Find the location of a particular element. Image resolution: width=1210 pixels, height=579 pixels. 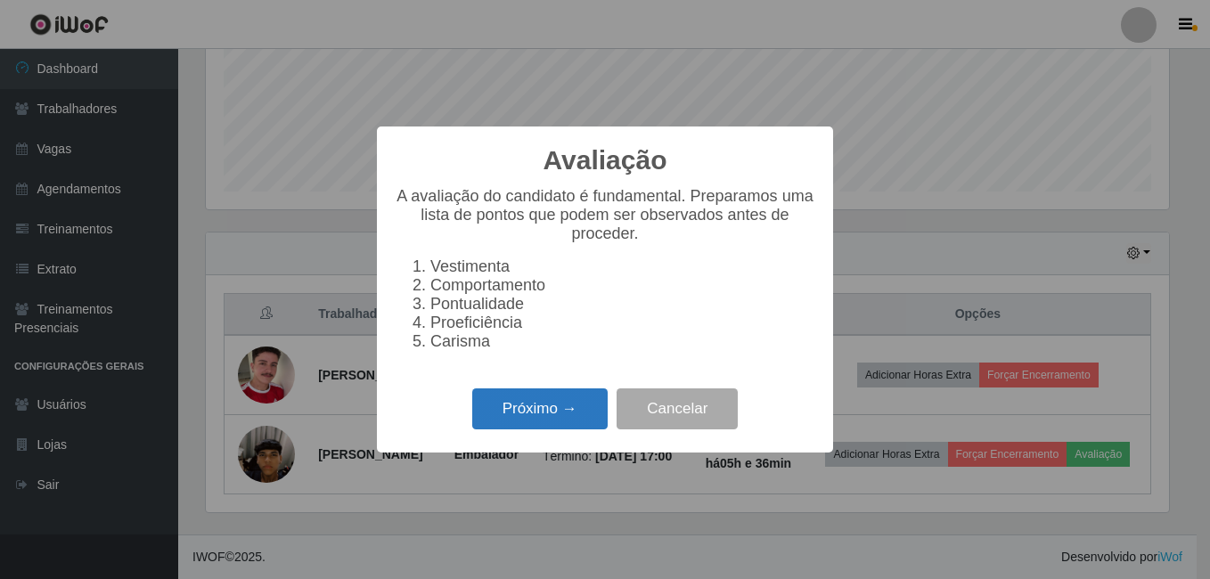

li: Vestimenta is located at coordinates (623, 267).